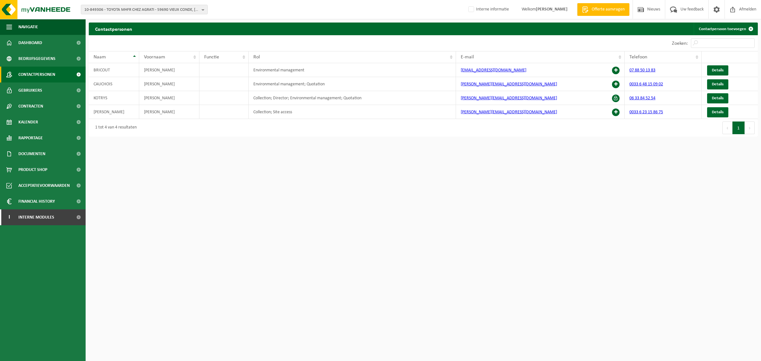 The height and width of the screenshot is (361, 761). I want to click on a: 07 88 50 13 83, so click(642, 70).